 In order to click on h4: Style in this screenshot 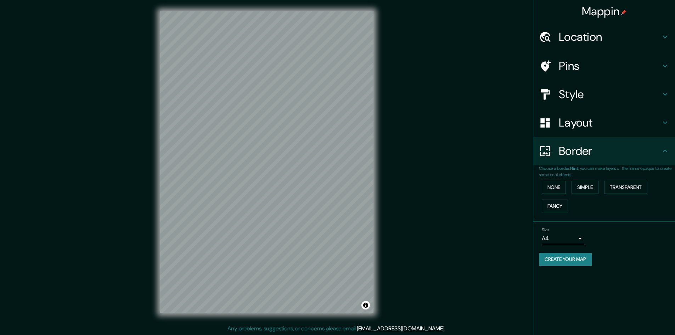, I will do `click(610, 94)`.